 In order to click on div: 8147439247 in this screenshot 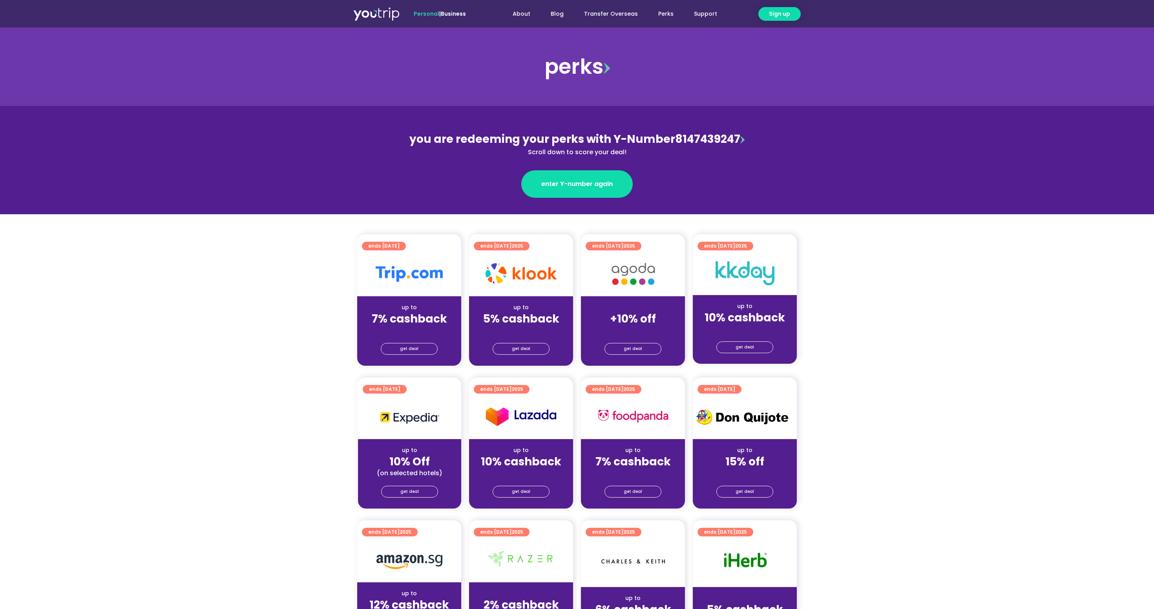, I will do `click(577, 144)`.